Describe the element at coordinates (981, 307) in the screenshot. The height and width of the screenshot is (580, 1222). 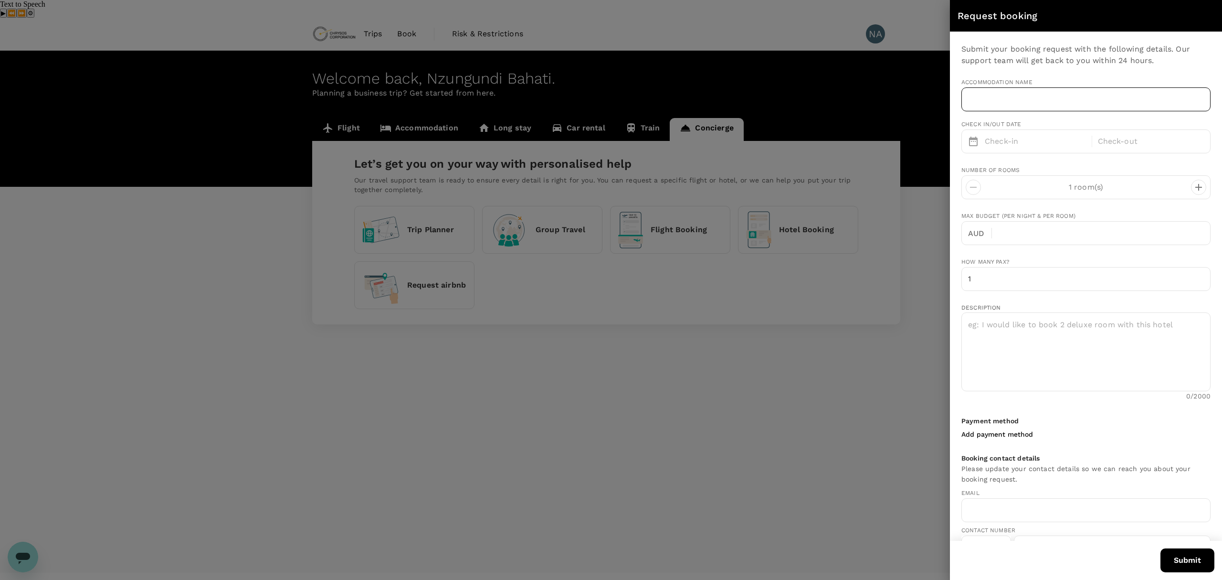
I see `span: Description` at that location.